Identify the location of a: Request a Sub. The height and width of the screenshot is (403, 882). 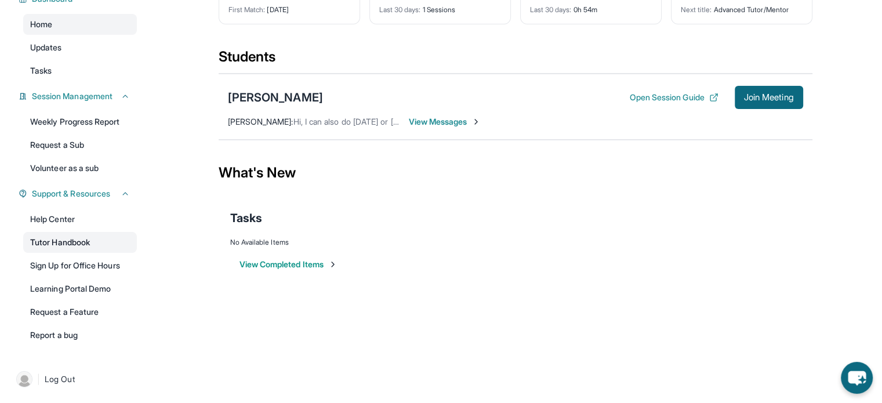
(80, 145).